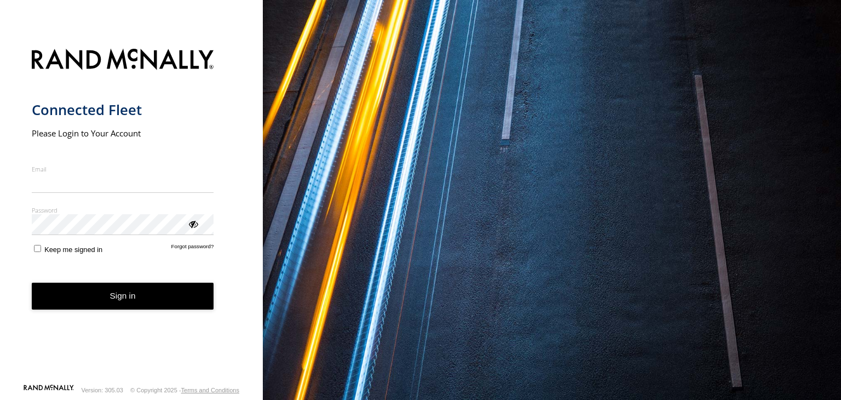  Describe the element at coordinates (193, 223) in the screenshot. I see `div: ViewPassword` at that location.